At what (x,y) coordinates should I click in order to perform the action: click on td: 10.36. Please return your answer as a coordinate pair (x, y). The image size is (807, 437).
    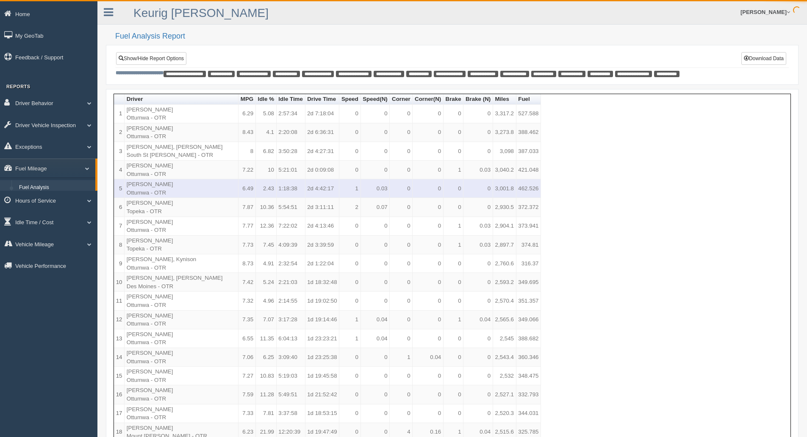
    Looking at the image, I should click on (266, 207).